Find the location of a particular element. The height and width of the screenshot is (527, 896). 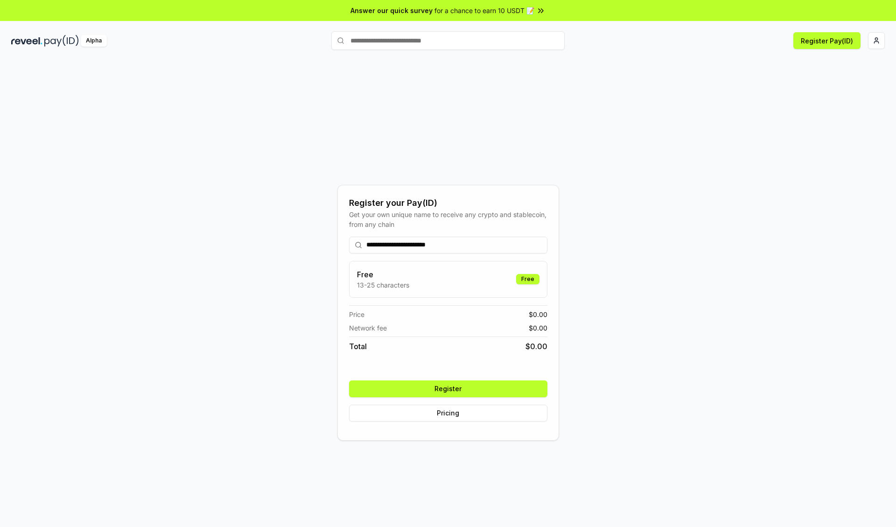

div: Free is located at coordinates (528, 279).